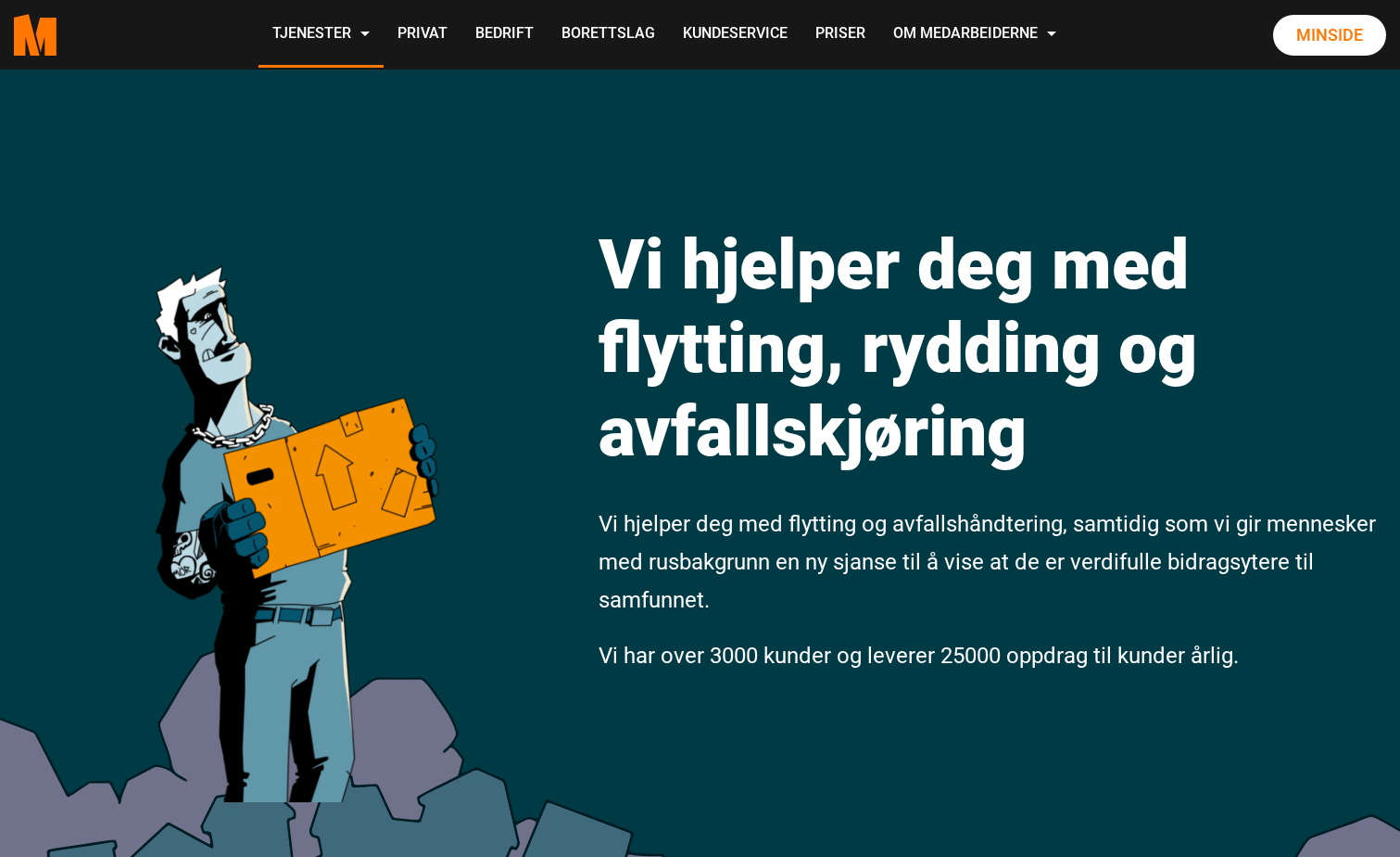  What do you see at coordinates (294, 492) in the screenshot?
I see `img: medarbeiderne man icon optimized` at bounding box center [294, 492].